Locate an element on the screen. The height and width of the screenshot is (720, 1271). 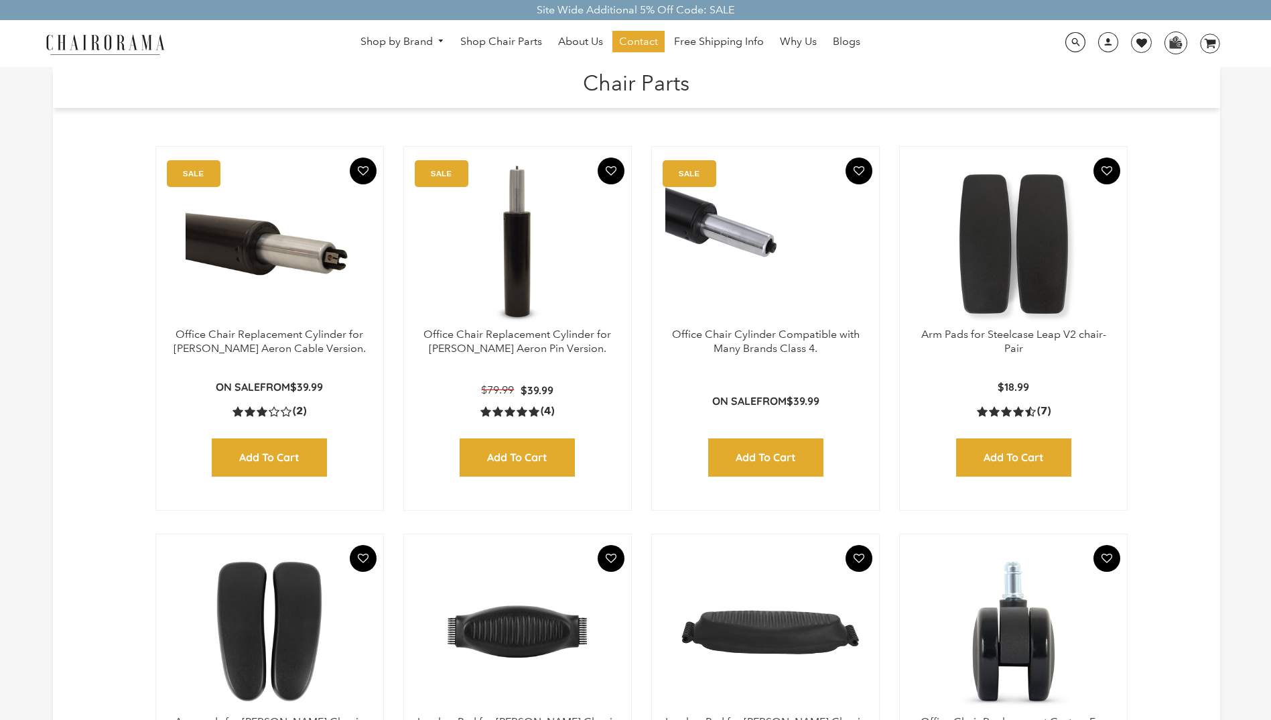
span: $79.99 is located at coordinates (497, 389).